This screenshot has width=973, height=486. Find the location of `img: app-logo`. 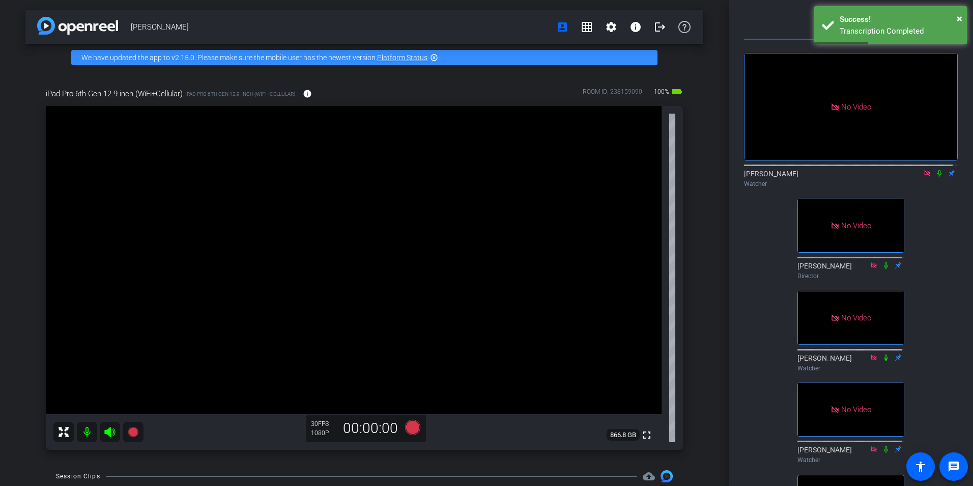

img: app-logo is located at coordinates (77, 25).